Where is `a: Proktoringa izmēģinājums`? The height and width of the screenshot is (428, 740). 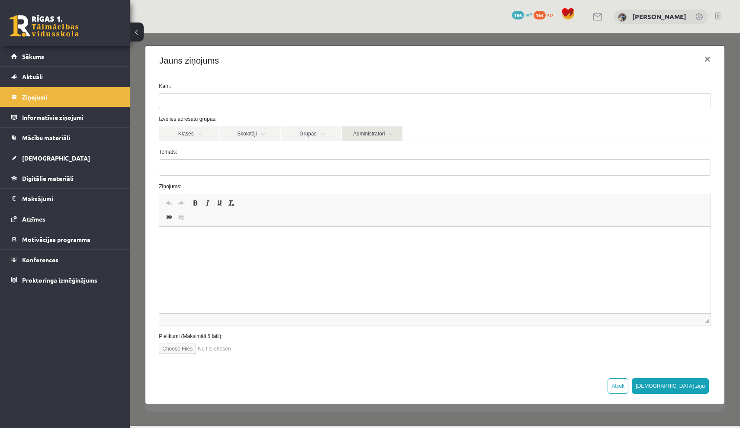
a: Proktoringa izmēģinājums is located at coordinates (65, 280).